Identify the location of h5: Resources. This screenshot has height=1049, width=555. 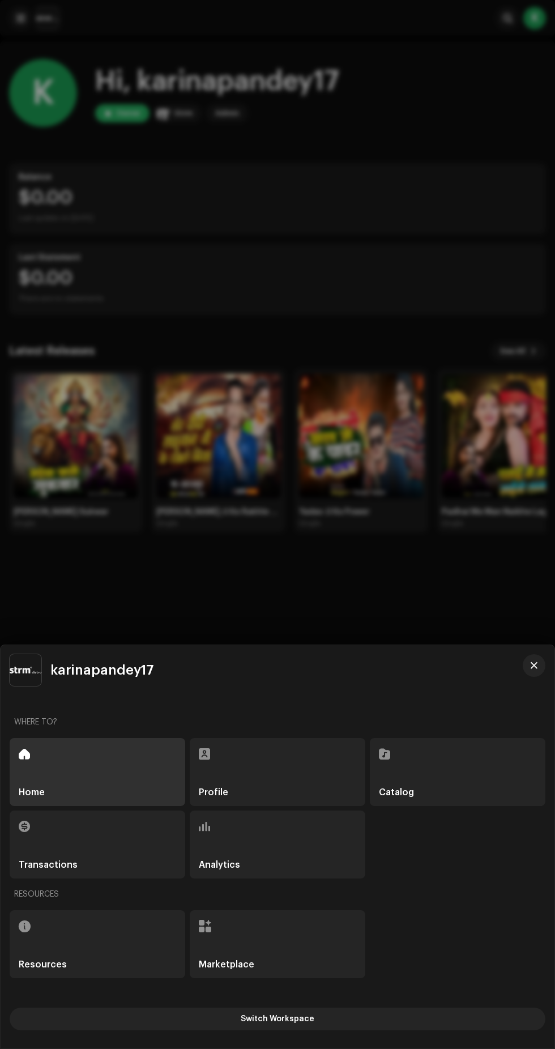
(42, 965).